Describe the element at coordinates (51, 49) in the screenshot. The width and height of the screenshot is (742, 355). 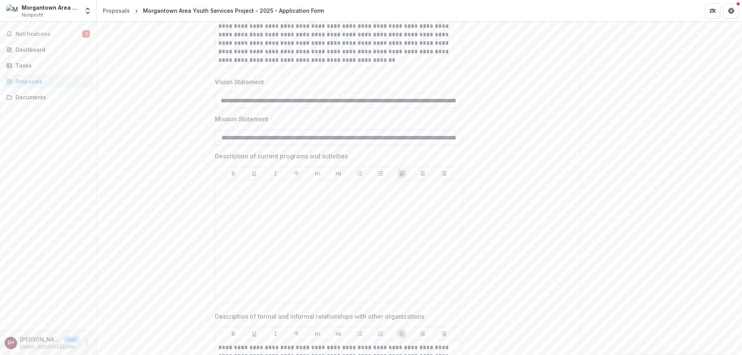
I see `div: Dashboard` at that location.